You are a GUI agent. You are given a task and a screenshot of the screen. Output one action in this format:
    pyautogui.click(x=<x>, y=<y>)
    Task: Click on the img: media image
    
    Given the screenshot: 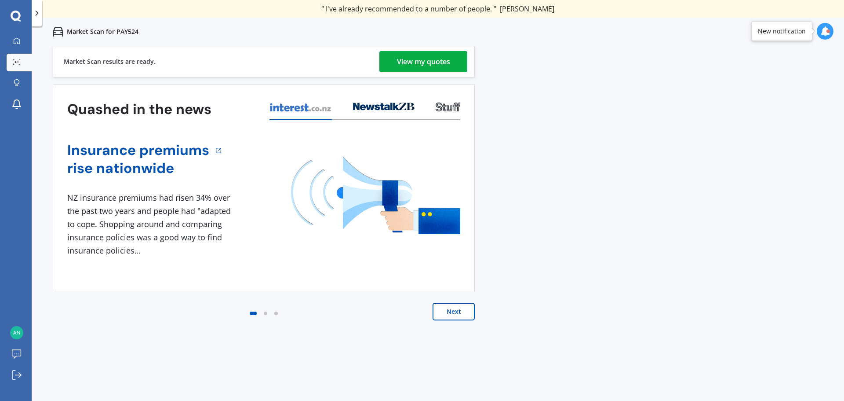 What is the action you would take?
    pyautogui.click(x=375, y=195)
    